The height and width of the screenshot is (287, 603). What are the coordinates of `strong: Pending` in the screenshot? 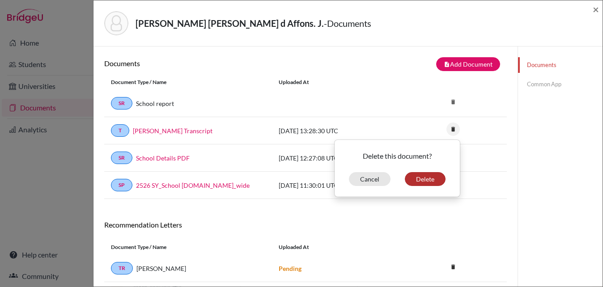 It's located at (290, 268).